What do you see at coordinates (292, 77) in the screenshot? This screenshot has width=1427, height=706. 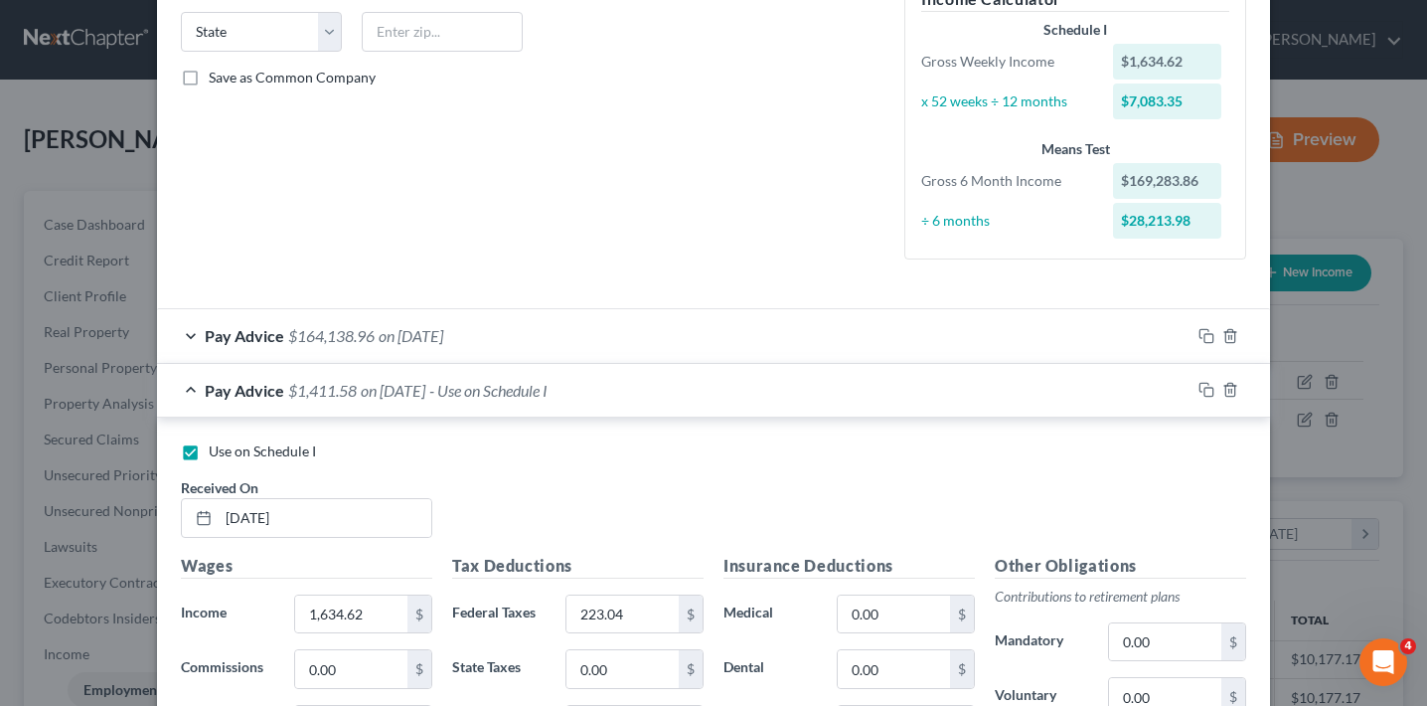 I see `span: Save as Common Company` at bounding box center [292, 77].